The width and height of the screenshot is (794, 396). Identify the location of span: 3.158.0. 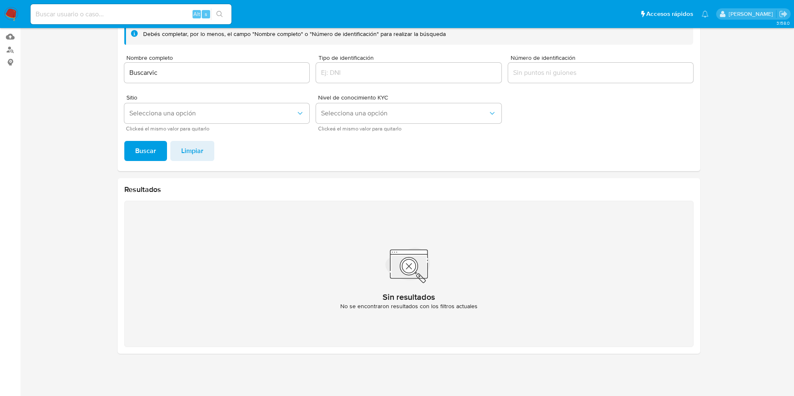
(783, 23).